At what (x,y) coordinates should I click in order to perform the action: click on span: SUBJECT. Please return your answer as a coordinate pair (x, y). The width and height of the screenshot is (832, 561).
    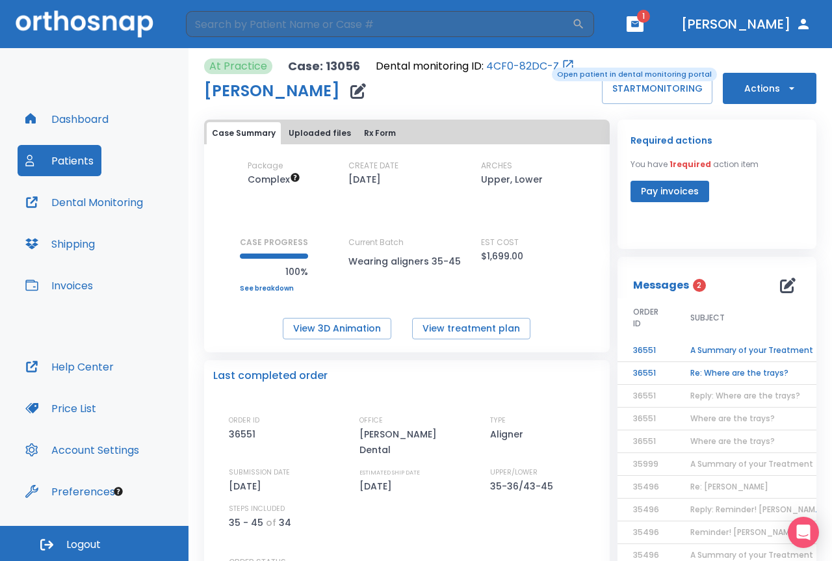
    Looking at the image, I should click on (707, 318).